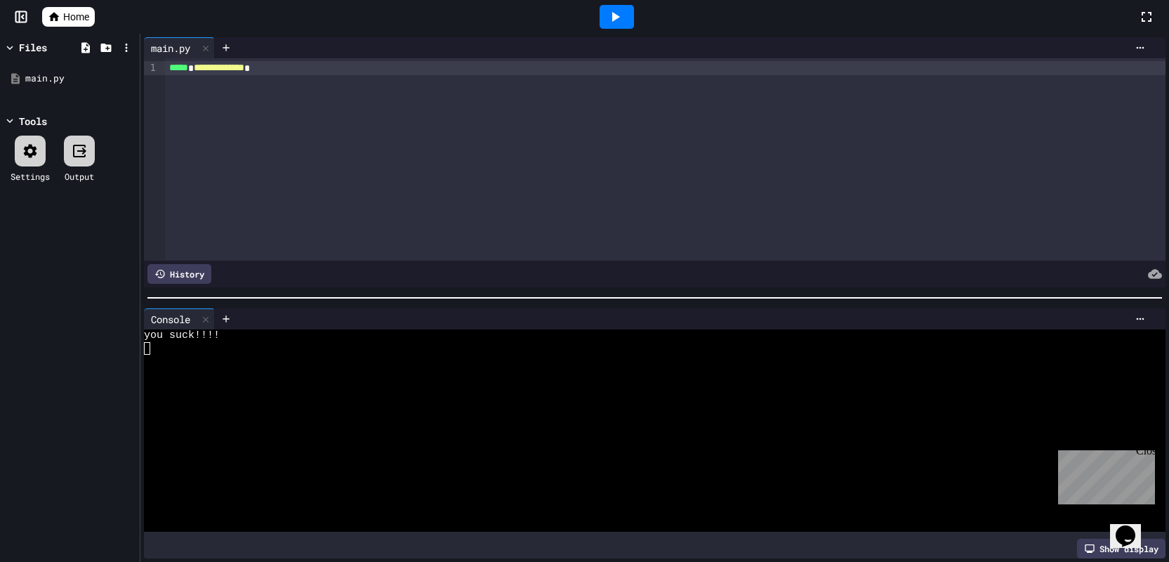 This screenshot has width=1169, height=562. Describe the element at coordinates (76, 17) in the screenshot. I see `span: Home` at that location.